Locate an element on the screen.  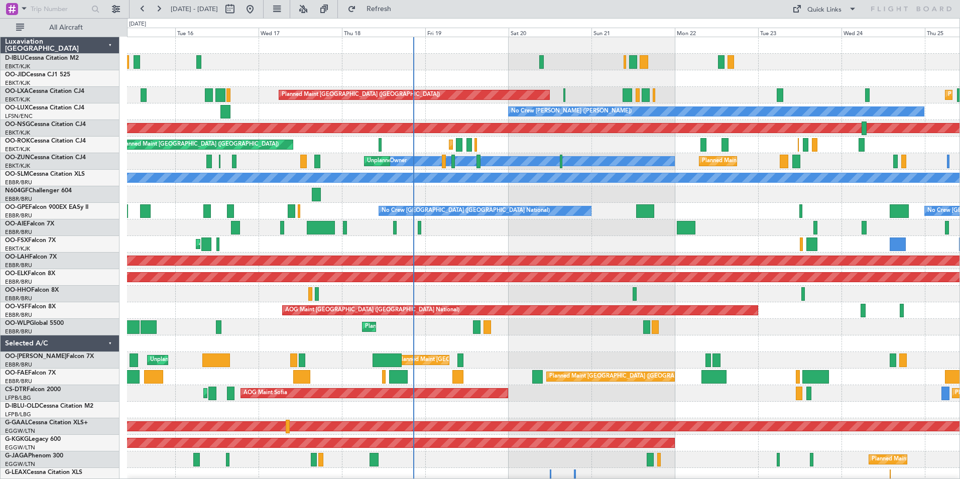
div: Tue 23 is located at coordinates (800, 32).